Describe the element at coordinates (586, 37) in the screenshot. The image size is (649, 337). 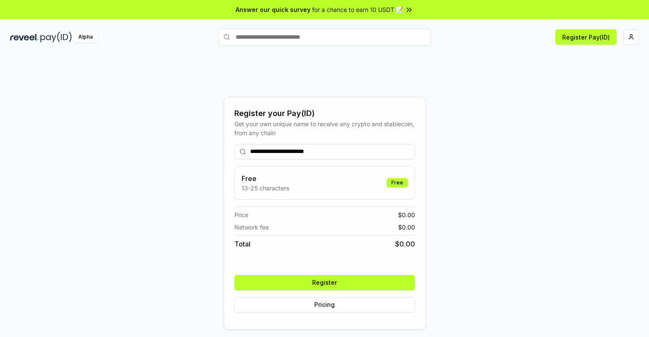
I see `button: Register Pay(ID)` at that location.